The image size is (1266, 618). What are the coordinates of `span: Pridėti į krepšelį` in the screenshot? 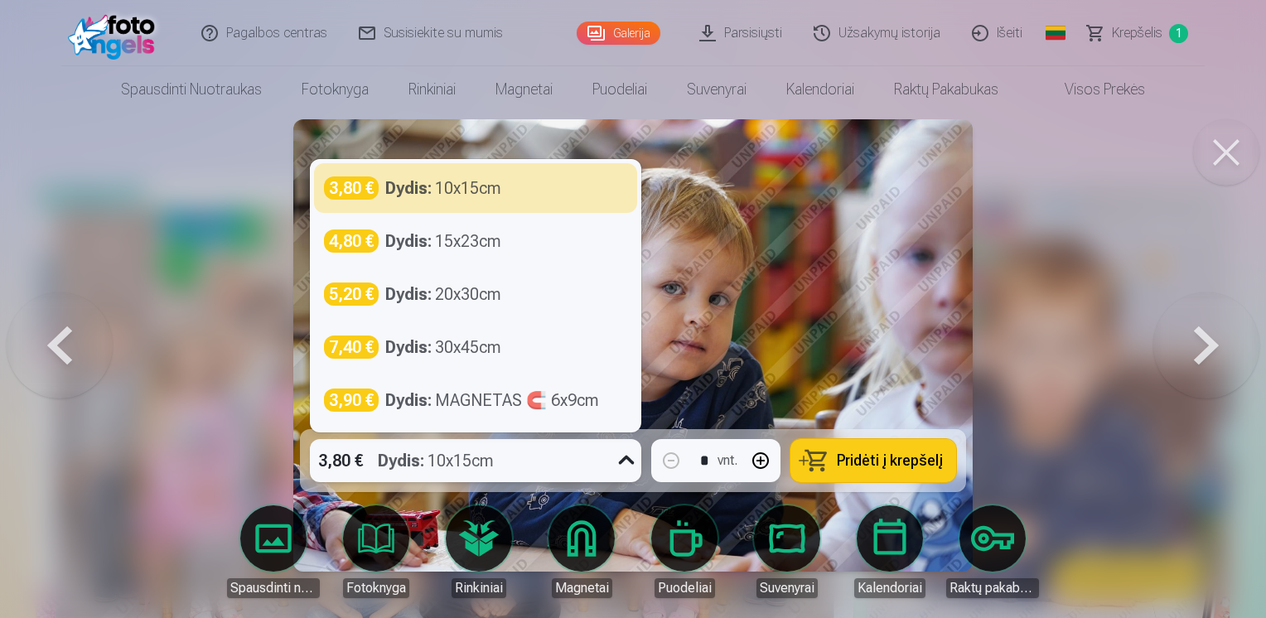 It's located at (890, 461).